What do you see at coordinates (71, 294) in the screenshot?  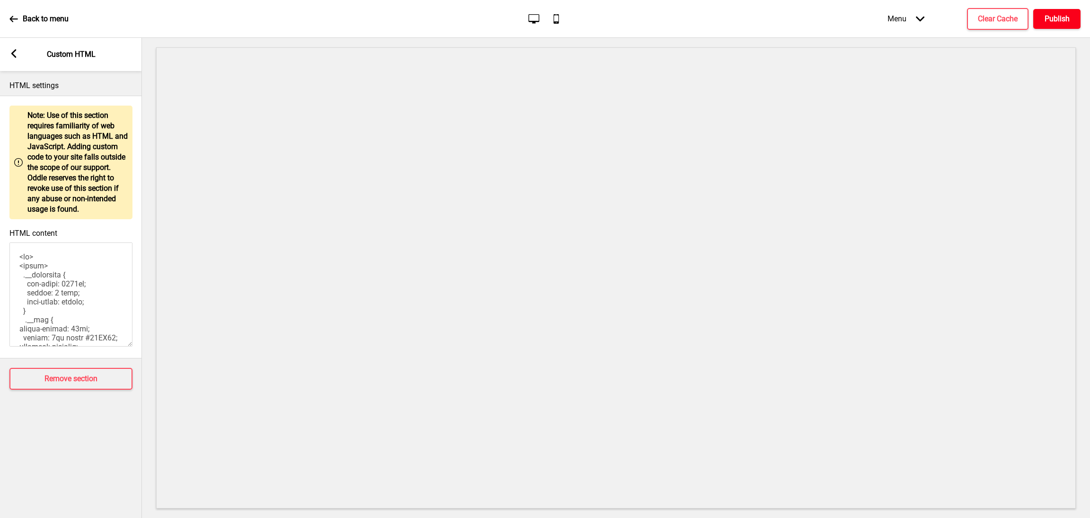 I see `textarea: <lo> <ipsum> .__dolorsita { con-adipi: 0271el; seddoe: 2 temp; inci-utlab: etdolo; } .__mag { ali...` at bounding box center [71, 294].